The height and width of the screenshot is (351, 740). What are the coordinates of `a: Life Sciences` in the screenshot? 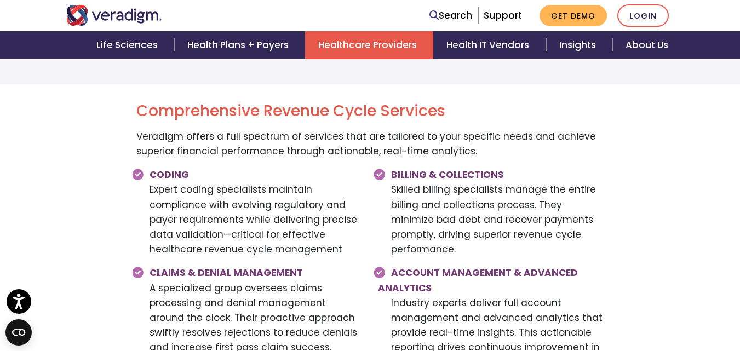 It's located at (129, 45).